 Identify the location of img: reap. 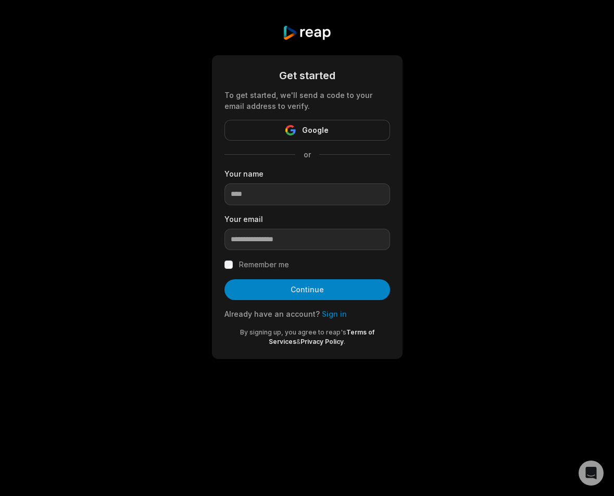
(307, 33).